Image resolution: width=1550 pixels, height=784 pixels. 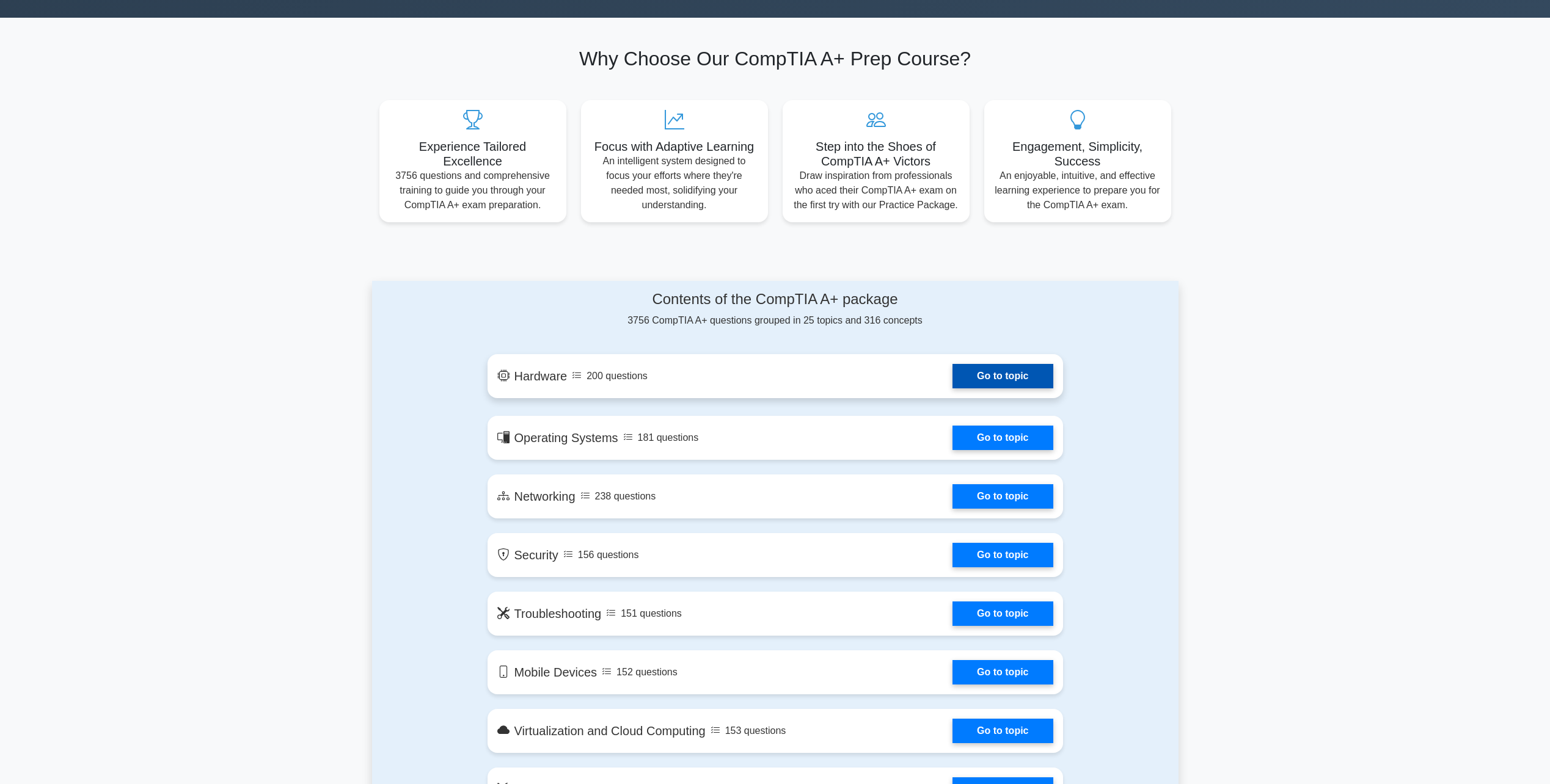 What do you see at coordinates (775, 299) in the screenshot?
I see `h4: Contents of the CompTIA A+ package` at bounding box center [775, 299].